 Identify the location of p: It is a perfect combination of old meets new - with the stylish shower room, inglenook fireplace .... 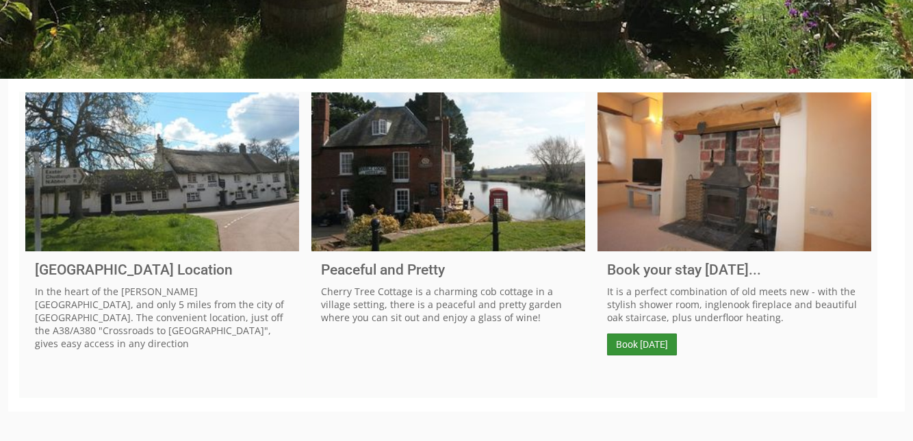
(734, 304).